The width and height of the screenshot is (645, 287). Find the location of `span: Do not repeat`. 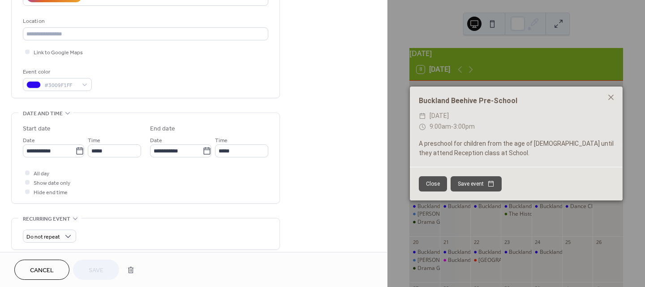

span: Do not repeat is located at coordinates (43, 237).